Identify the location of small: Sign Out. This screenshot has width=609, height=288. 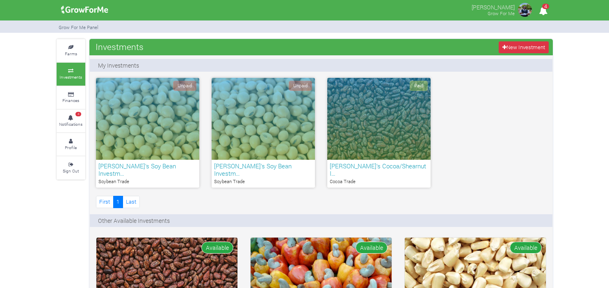
(70, 171).